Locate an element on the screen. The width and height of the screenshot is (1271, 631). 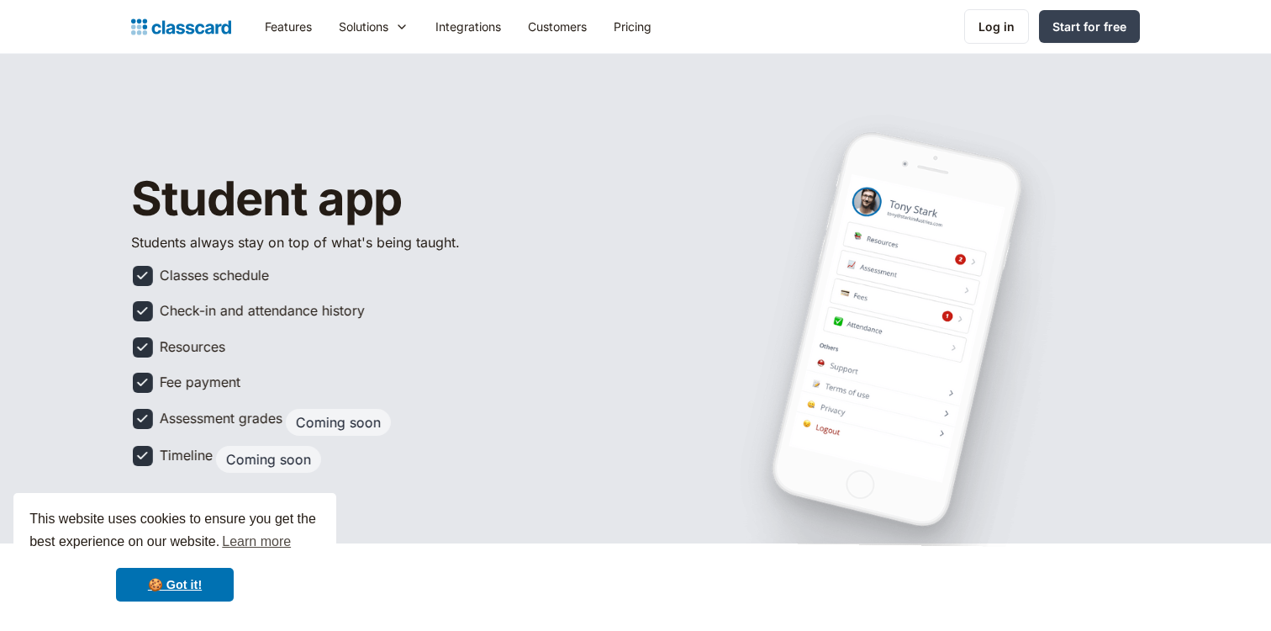
a: learn more about cookies is located at coordinates (256, 542).